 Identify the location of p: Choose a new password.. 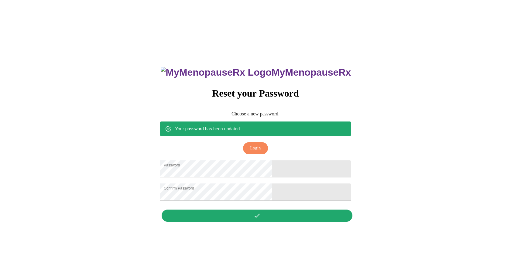
(255, 114).